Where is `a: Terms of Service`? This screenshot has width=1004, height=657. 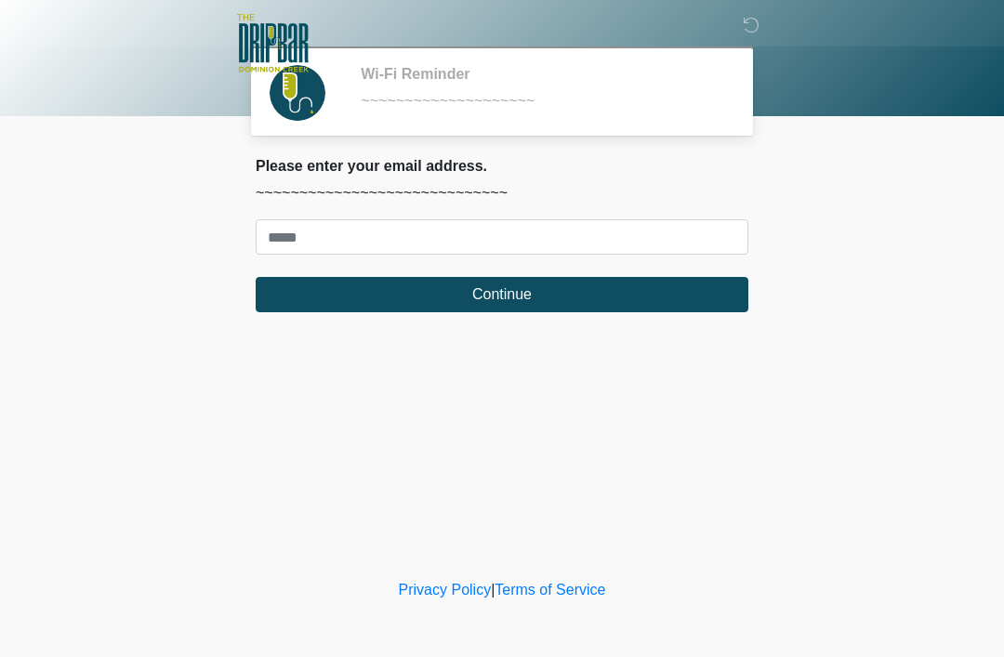
a: Terms of Service is located at coordinates (550, 589).